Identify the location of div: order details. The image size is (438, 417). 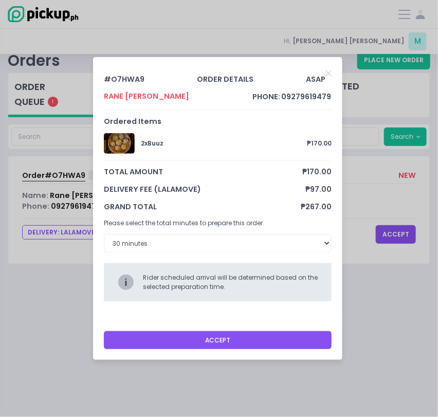
(225, 80).